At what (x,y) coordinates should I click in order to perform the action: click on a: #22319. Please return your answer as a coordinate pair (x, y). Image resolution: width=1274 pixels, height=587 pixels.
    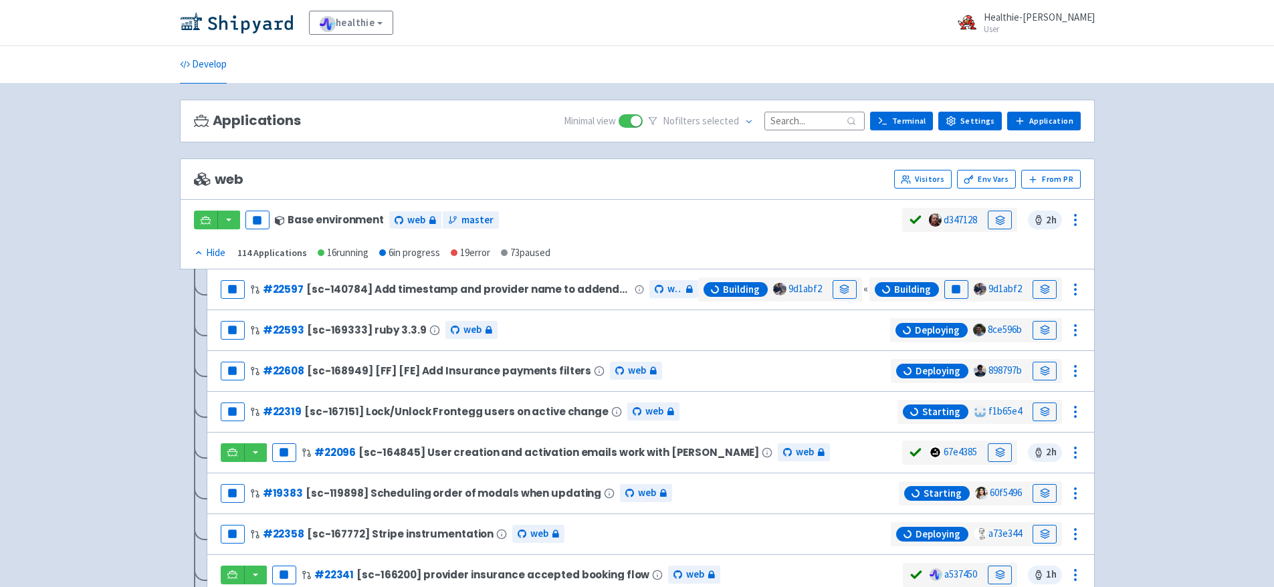
    Looking at the image, I should click on (282, 411).